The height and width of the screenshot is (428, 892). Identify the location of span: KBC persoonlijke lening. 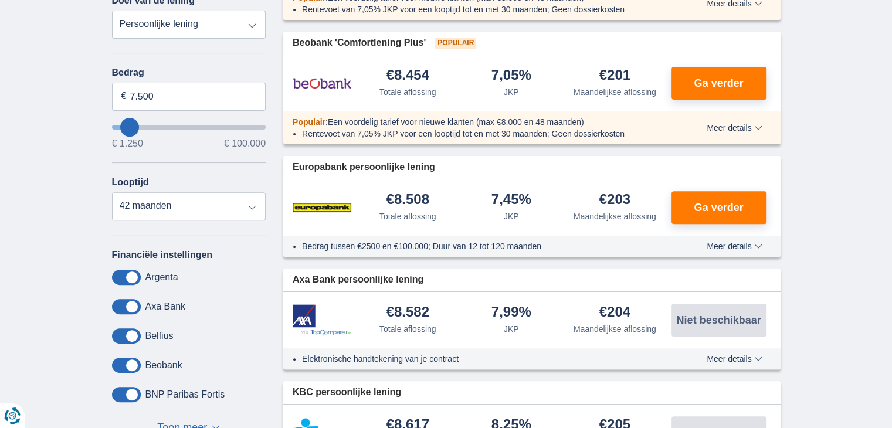
(347, 392).